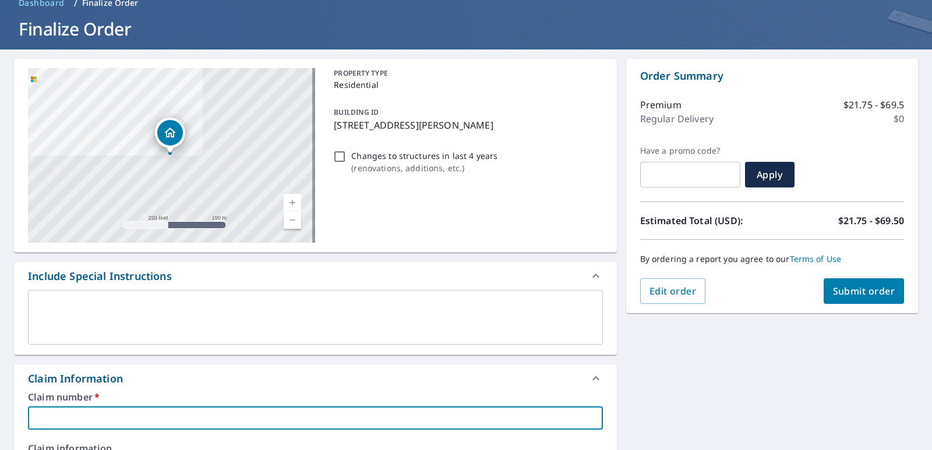 This screenshot has width=932, height=450. What do you see at coordinates (770, 175) in the screenshot?
I see `span: Apply` at bounding box center [770, 175].